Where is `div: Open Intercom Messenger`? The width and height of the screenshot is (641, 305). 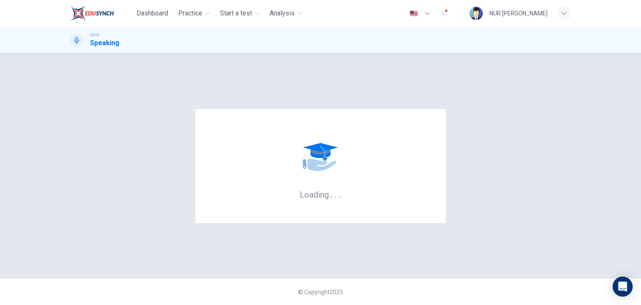
div: Open Intercom Messenger is located at coordinates (623, 286).